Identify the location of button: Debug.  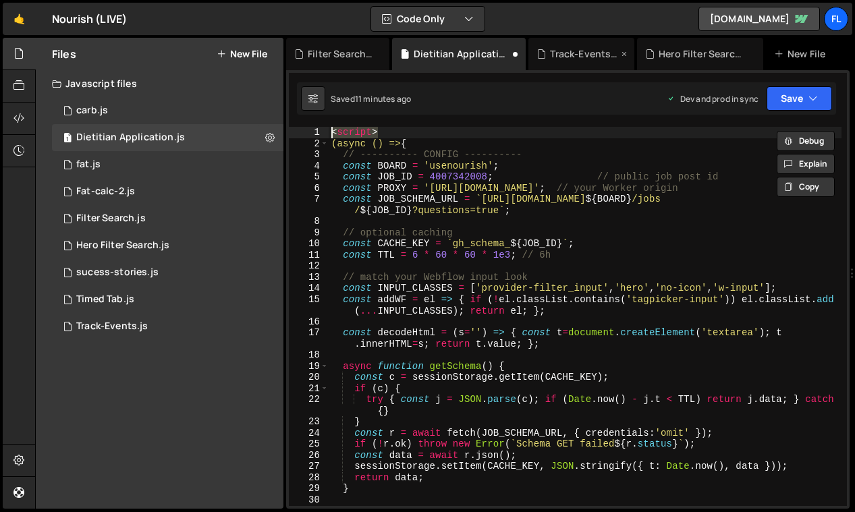
(806, 141).